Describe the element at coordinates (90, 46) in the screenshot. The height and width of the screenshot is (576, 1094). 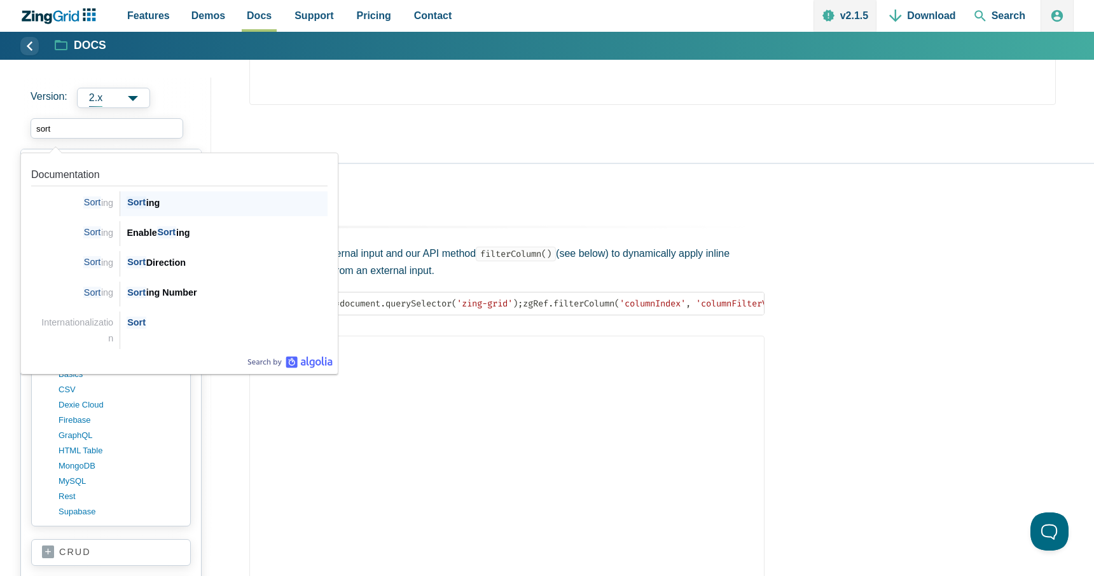
I see `strong: Docs` at that location.